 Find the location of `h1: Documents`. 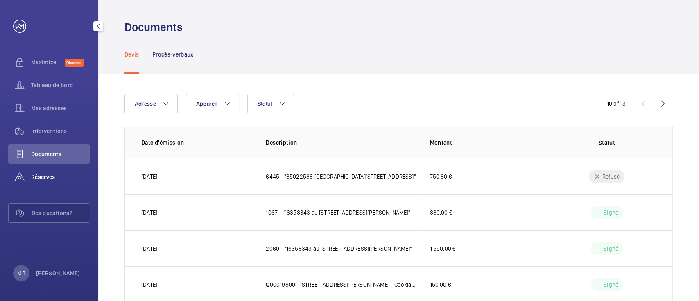

h1: Documents is located at coordinates (153, 27).